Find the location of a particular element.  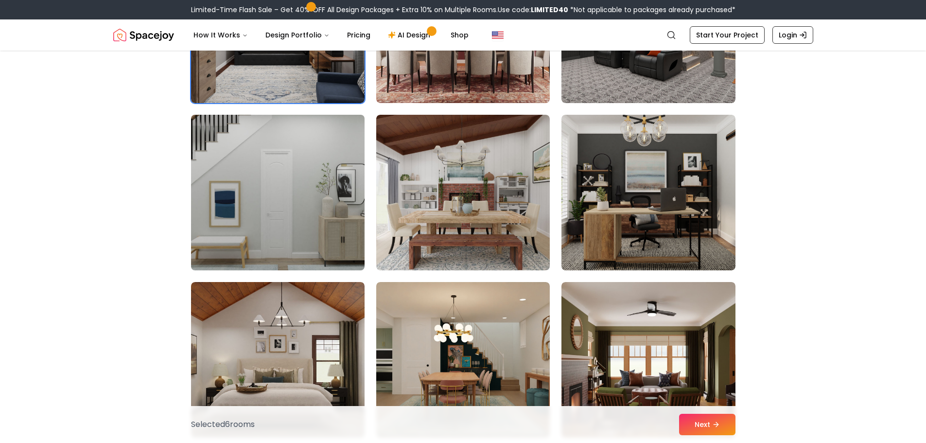

a: Pricing is located at coordinates (359, 35).